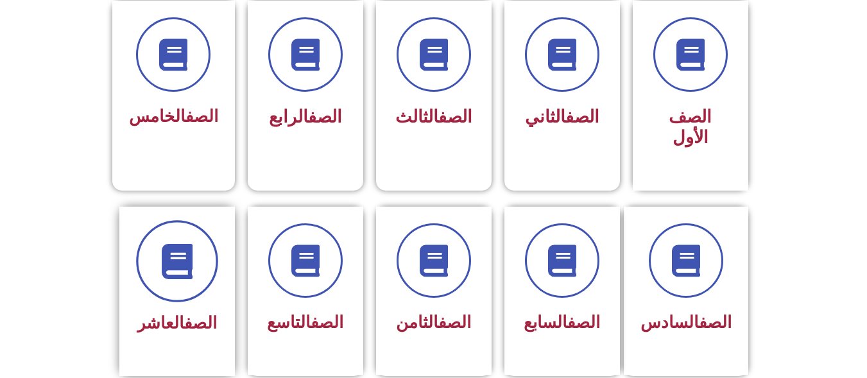  Describe the element at coordinates (434, 117) in the screenshot. I see `span: الثالث` at that location.